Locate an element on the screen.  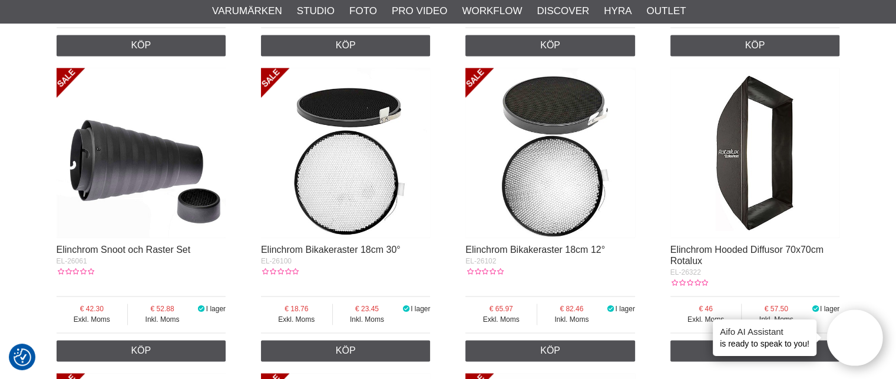
span: EL-26102 is located at coordinates (481, 261).